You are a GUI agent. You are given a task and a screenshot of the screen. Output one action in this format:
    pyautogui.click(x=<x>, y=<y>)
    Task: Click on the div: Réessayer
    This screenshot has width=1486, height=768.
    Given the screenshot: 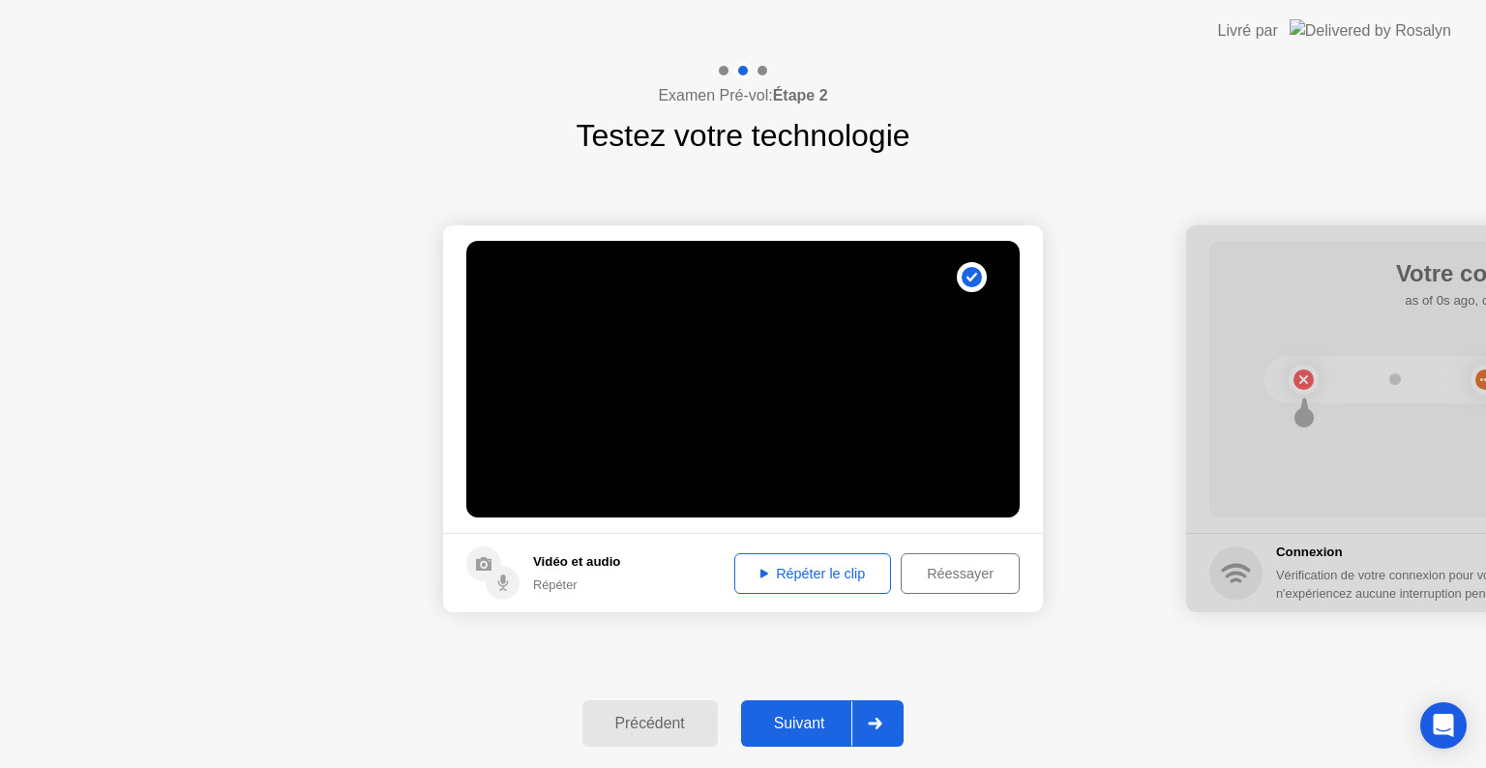 What is the action you would take?
    pyautogui.click(x=960, y=574)
    